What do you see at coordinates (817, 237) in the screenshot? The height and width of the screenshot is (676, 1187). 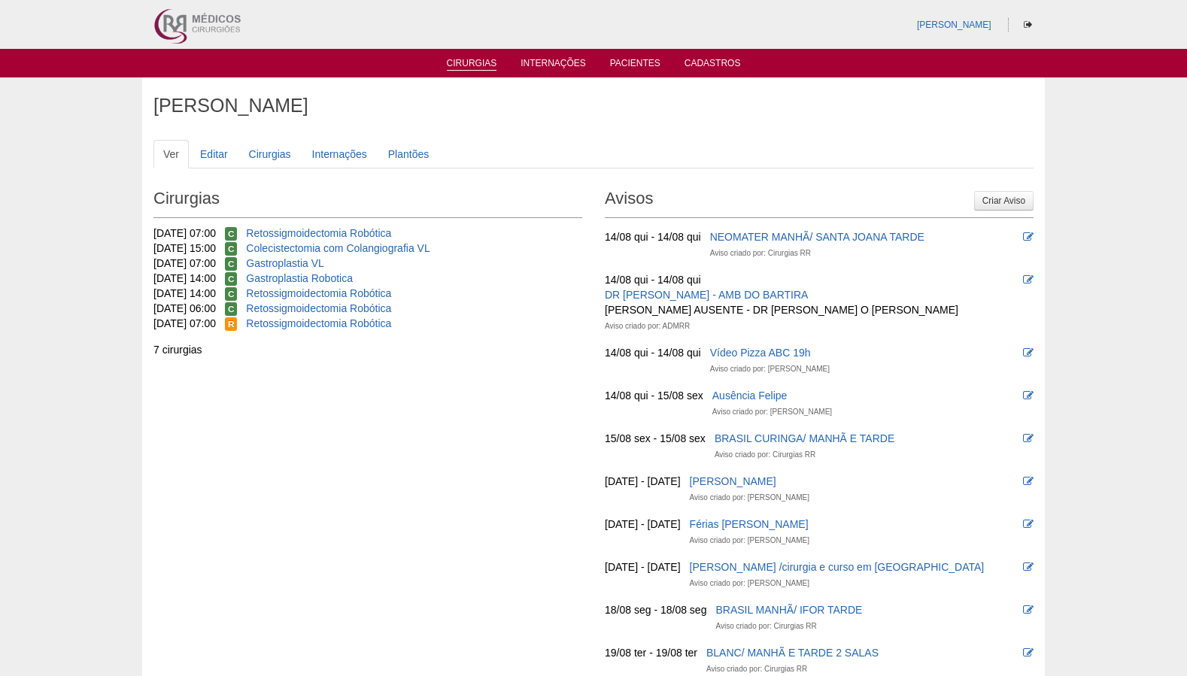 I see `a: NEOMATER MANHÃ/ SANTA JOANA TARDE` at bounding box center [817, 237].